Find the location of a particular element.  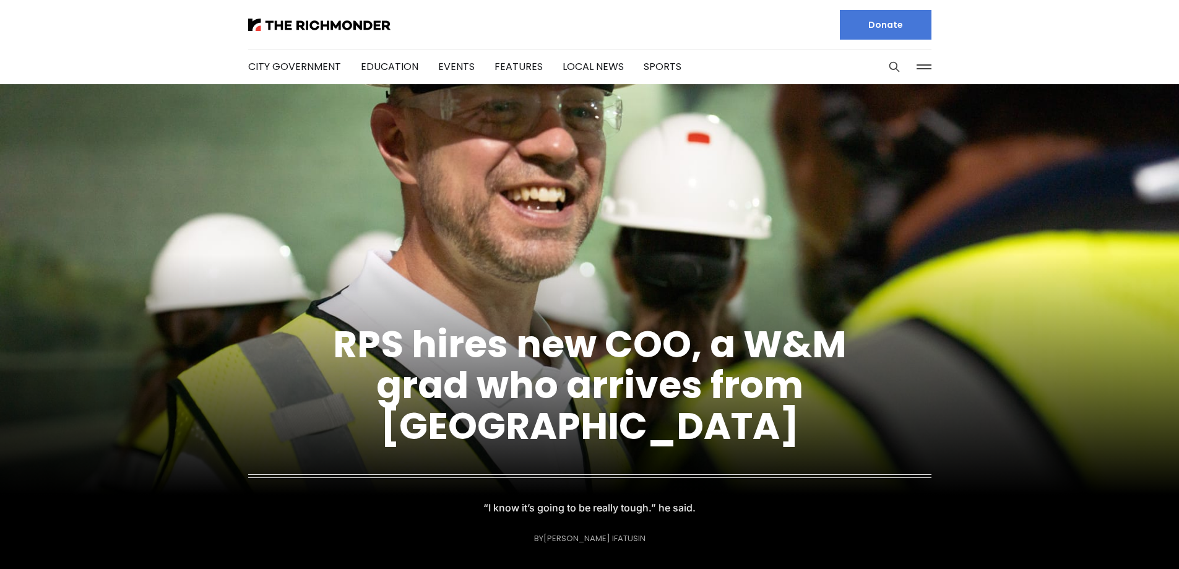

a: Features is located at coordinates (519, 66).